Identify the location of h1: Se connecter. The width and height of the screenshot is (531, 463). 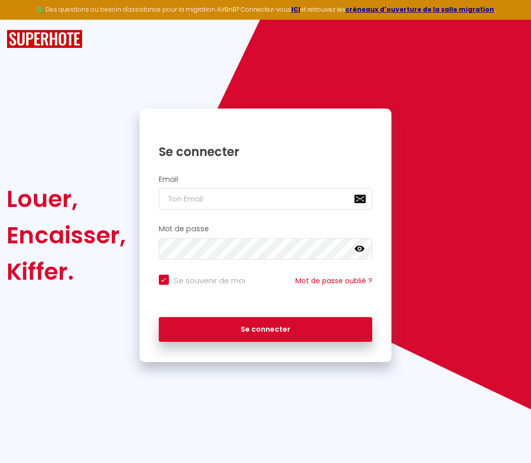
(265, 152).